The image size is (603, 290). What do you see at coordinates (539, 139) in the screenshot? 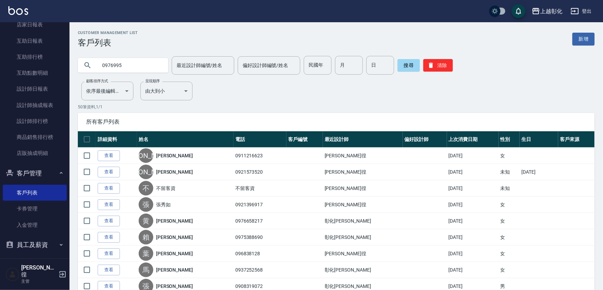
I see `th: 生日` at bounding box center [539, 139].